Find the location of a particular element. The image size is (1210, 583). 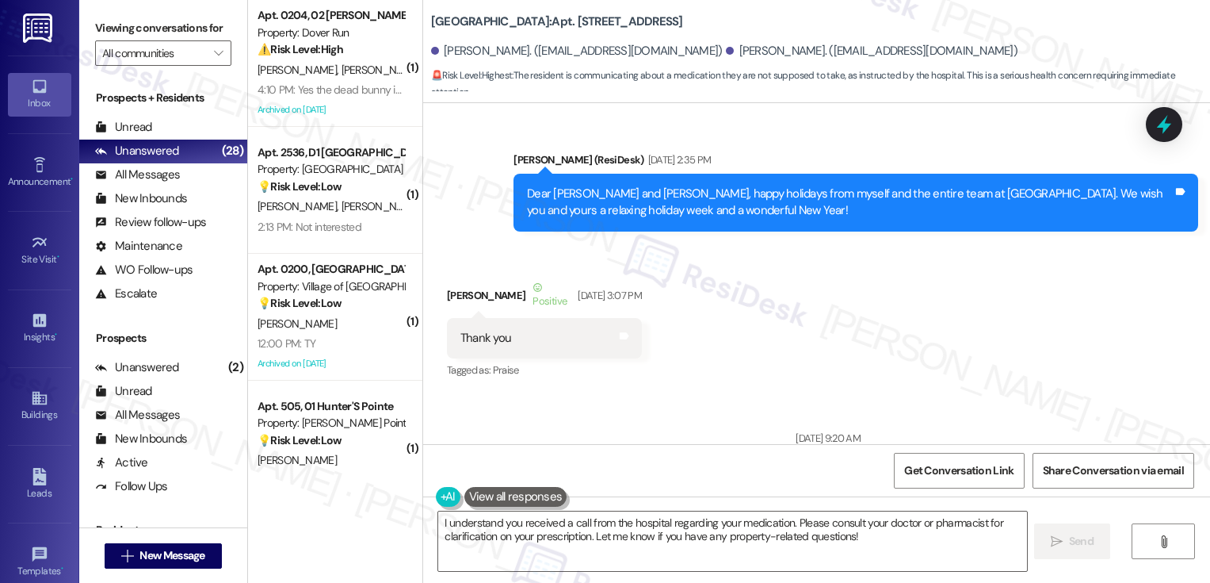

span: Get Conversation Link is located at coordinates (959, 470).